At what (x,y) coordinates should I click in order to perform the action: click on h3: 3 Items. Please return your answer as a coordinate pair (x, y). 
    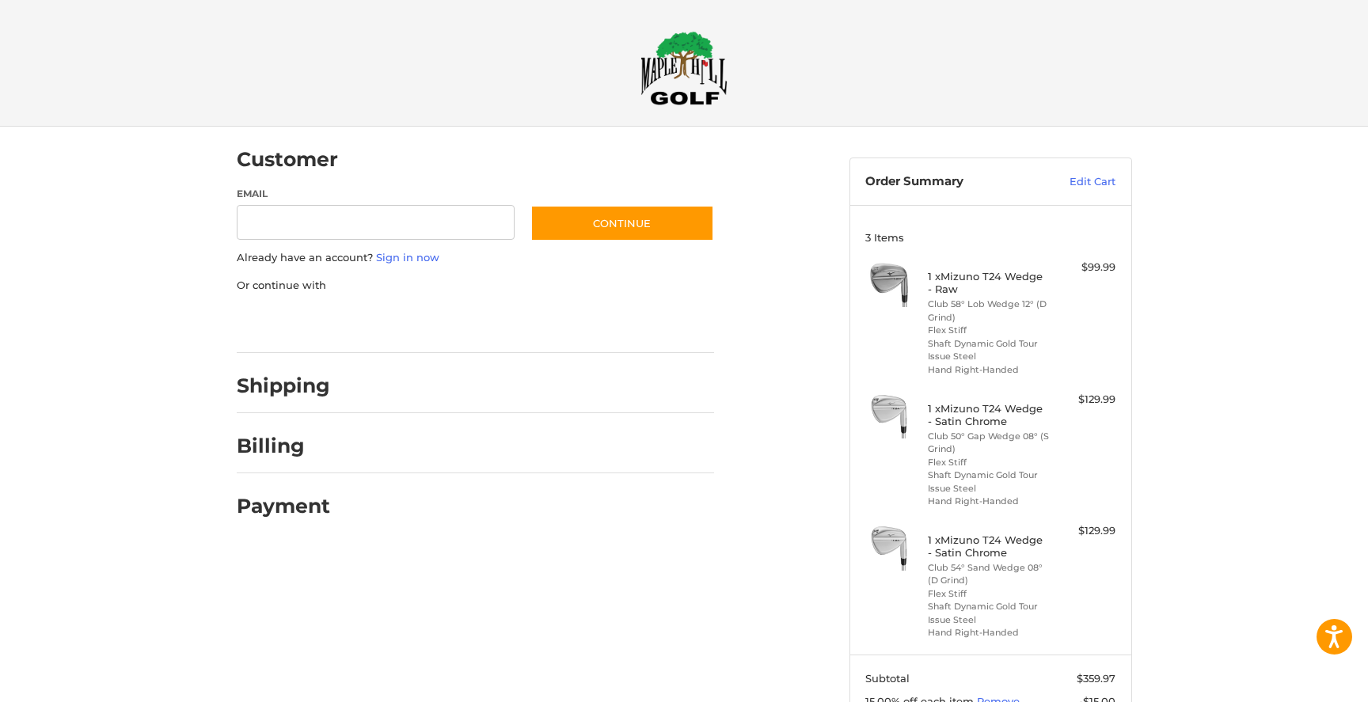
    Looking at the image, I should click on (990, 238).